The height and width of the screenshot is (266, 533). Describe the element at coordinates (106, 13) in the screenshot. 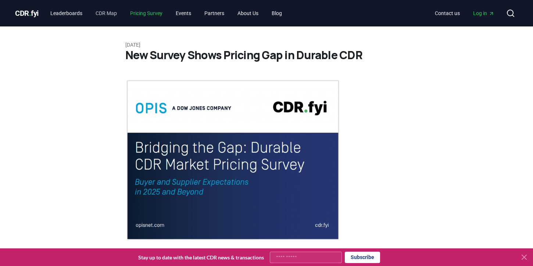

I see `a: CDR Map` at that location.